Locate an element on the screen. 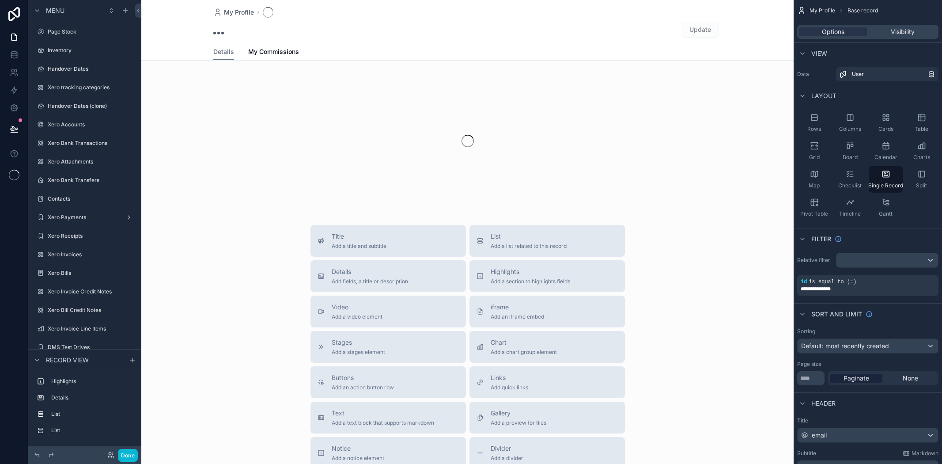 This screenshot has width=942, height=464. span: Default: most recently created is located at coordinates (845, 345).